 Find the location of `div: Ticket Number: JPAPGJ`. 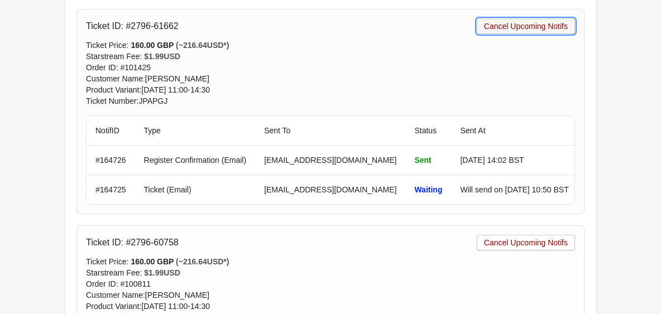

div: Ticket Number: JPAPGJ is located at coordinates (331, 101).